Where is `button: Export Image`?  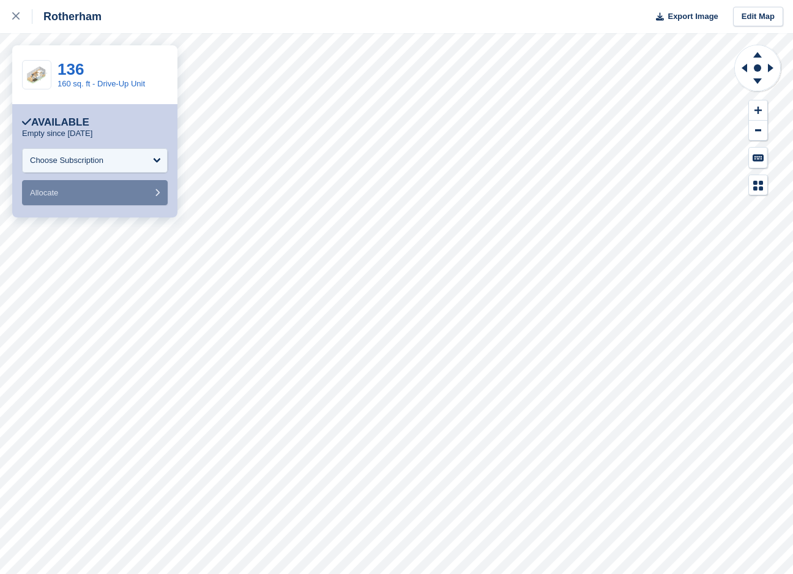 button: Export Image is located at coordinates (684, 17).